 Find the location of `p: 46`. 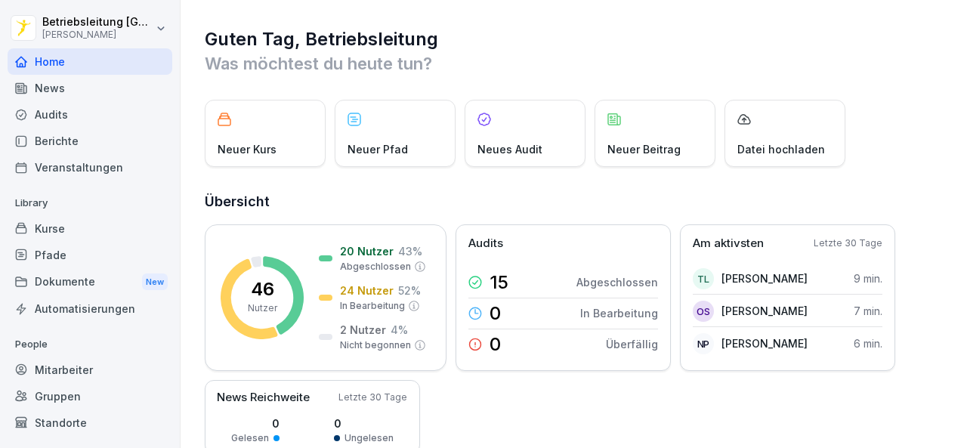

p: 46 is located at coordinates (262, 289).